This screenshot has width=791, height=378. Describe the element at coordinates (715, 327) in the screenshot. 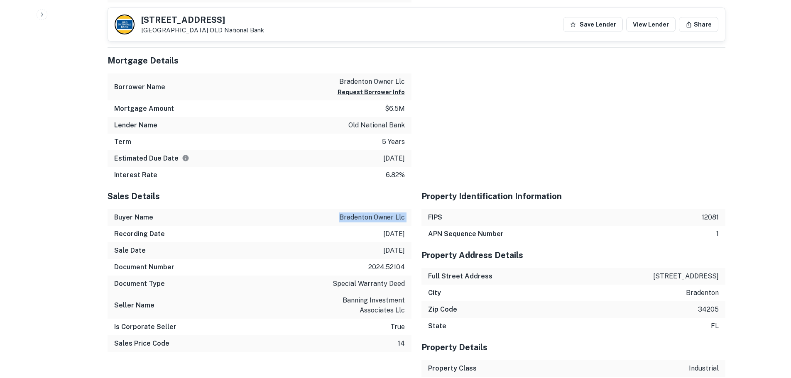

I see `p: fl` at that location.